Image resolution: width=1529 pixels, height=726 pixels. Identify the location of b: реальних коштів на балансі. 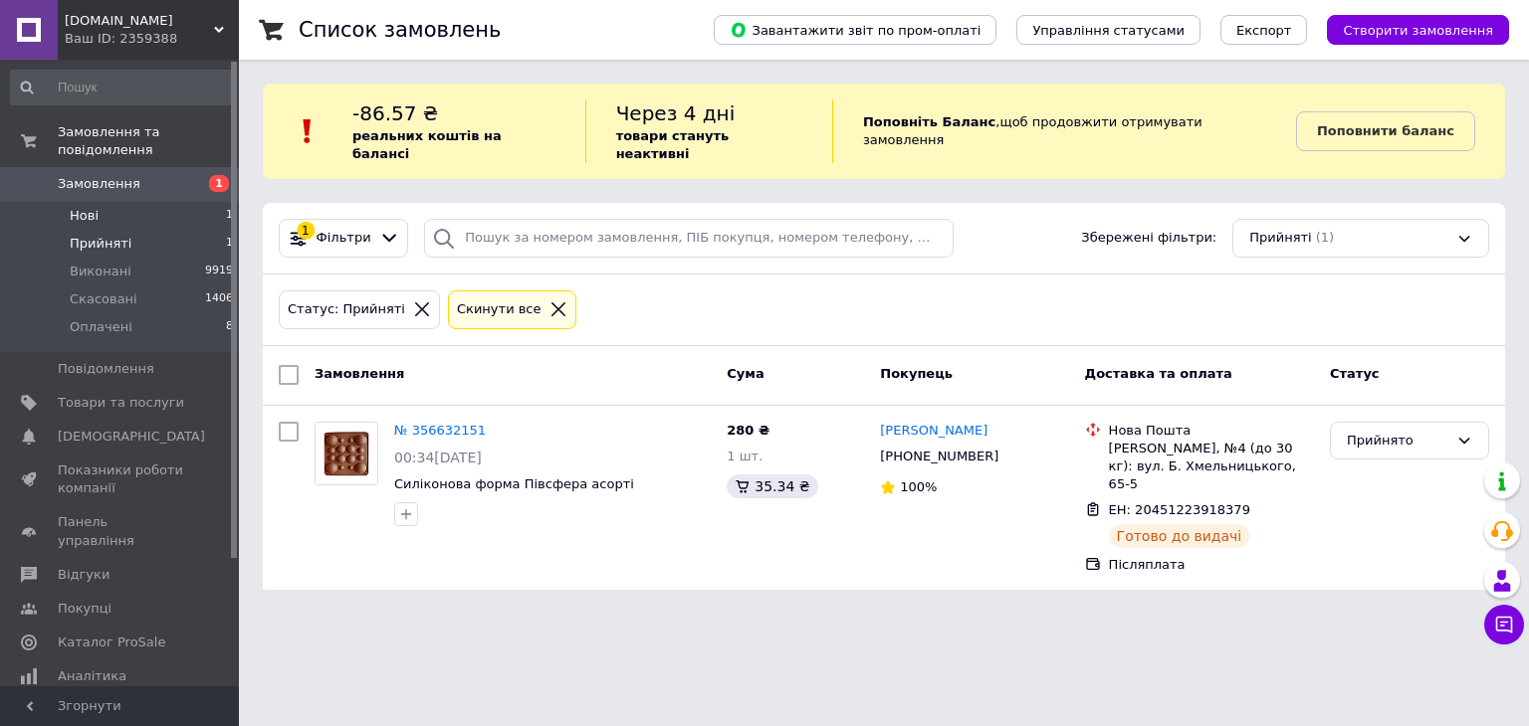
(427, 144).